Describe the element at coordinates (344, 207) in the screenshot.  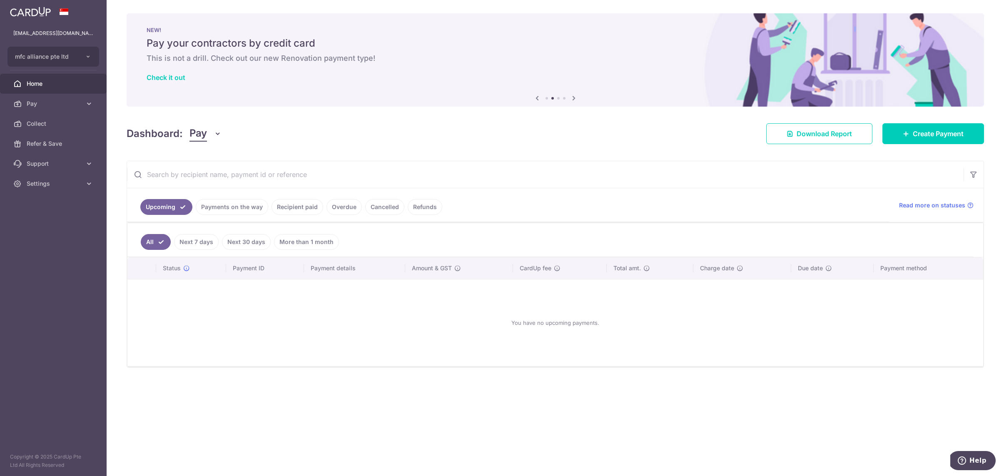
I see `a: Overdue` at that location.